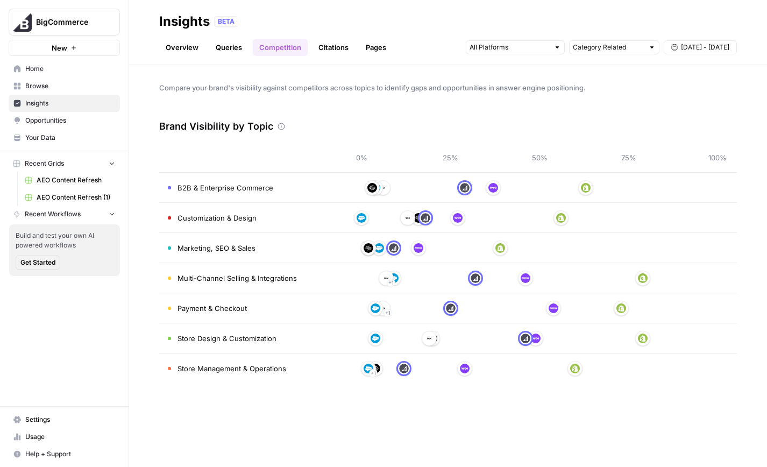  Describe the element at coordinates (59, 48) in the screenshot. I see `span: New` at that location.